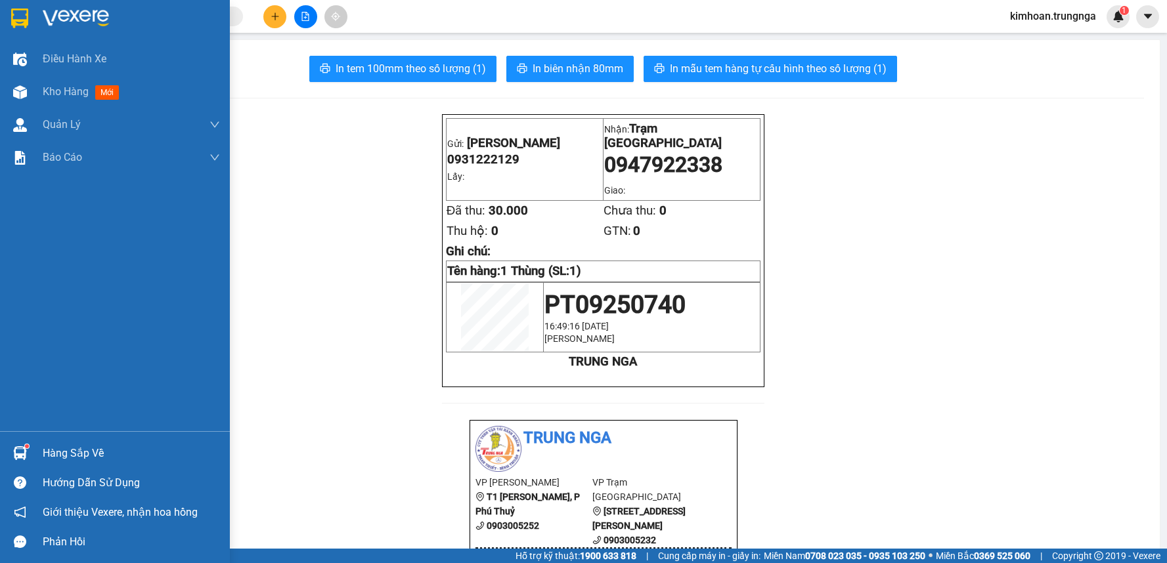  I want to click on strong: TRUNG NGA, so click(603, 362).